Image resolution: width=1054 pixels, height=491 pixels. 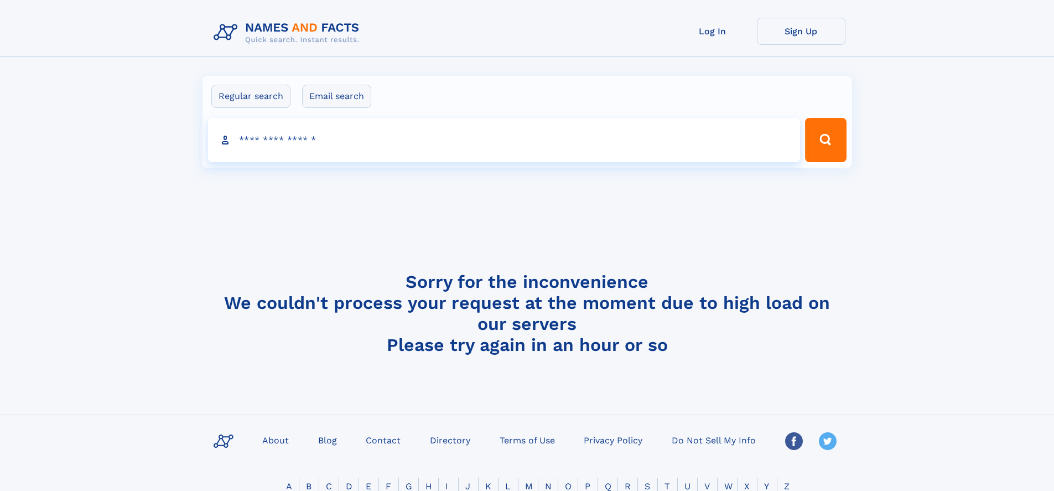 I want to click on a: Sign Up, so click(x=801, y=31).